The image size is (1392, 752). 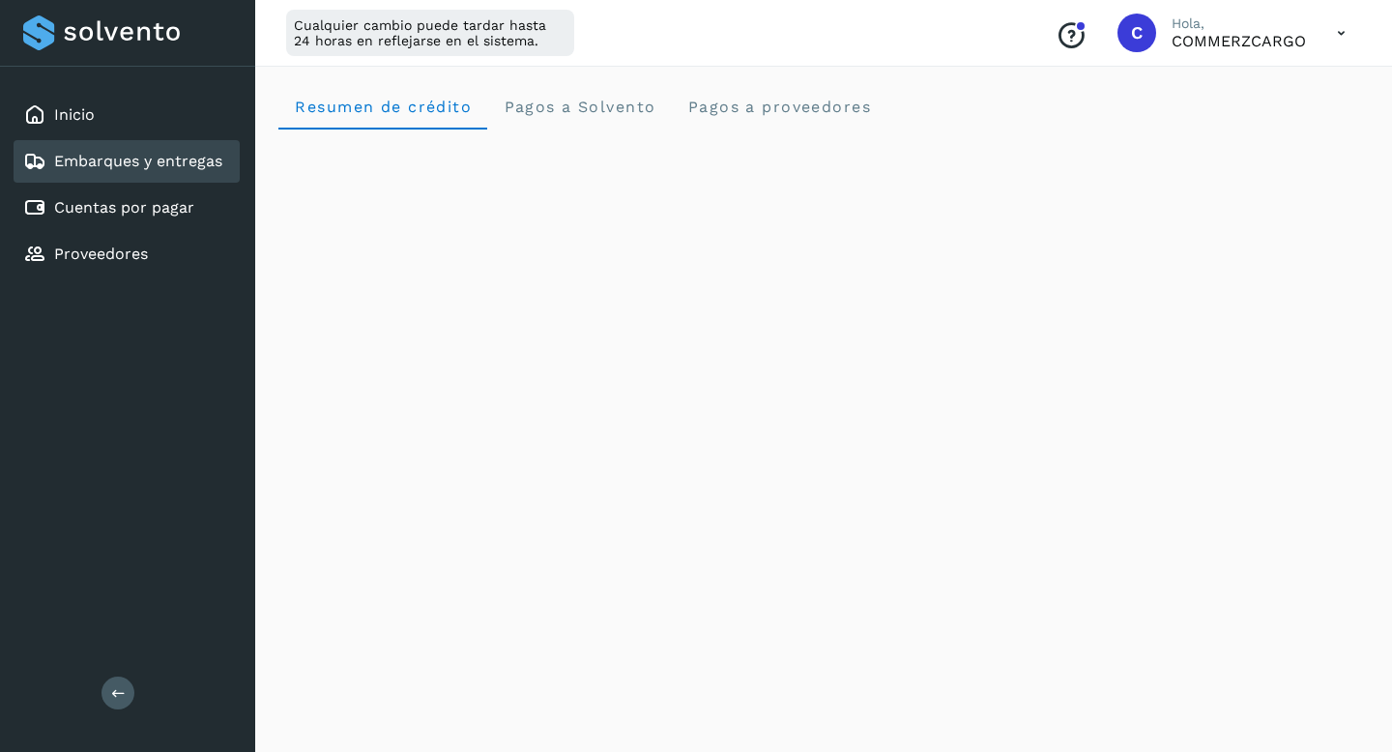 What do you see at coordinates (127, 115) in the screenshot?
I see `div: Inicio` at bounding box center [127, 115].